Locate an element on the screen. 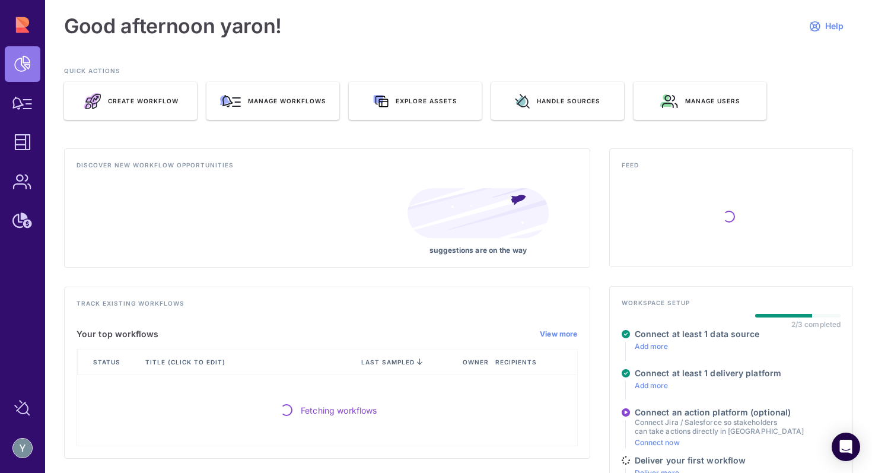 The width and height of the screenshot is (872, 473). div: Open Intercom Messenger is located at coordinates (846, 447).